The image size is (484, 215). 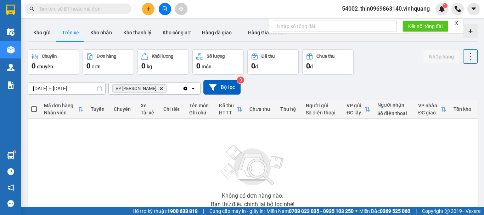 I want to click on span: message, so click(x=11, y=203).